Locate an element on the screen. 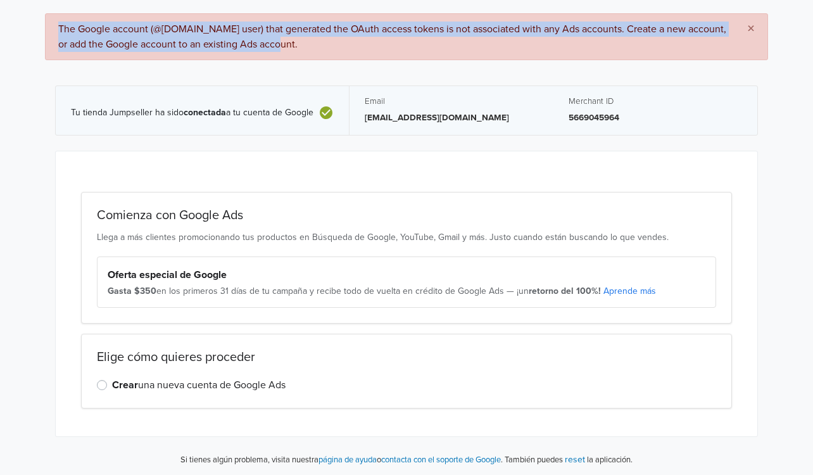 Image resolution: width=813 pixels, height=475 pixels. b: conectada is located at coordinates (204, 112).